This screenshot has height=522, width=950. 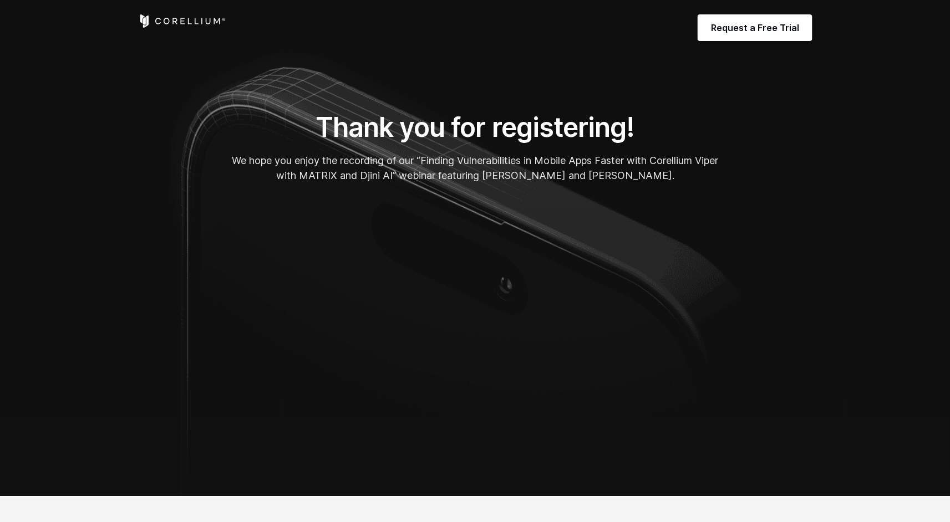 I want to click on h1: Thank you for registering!, so click(x=475, y=128).